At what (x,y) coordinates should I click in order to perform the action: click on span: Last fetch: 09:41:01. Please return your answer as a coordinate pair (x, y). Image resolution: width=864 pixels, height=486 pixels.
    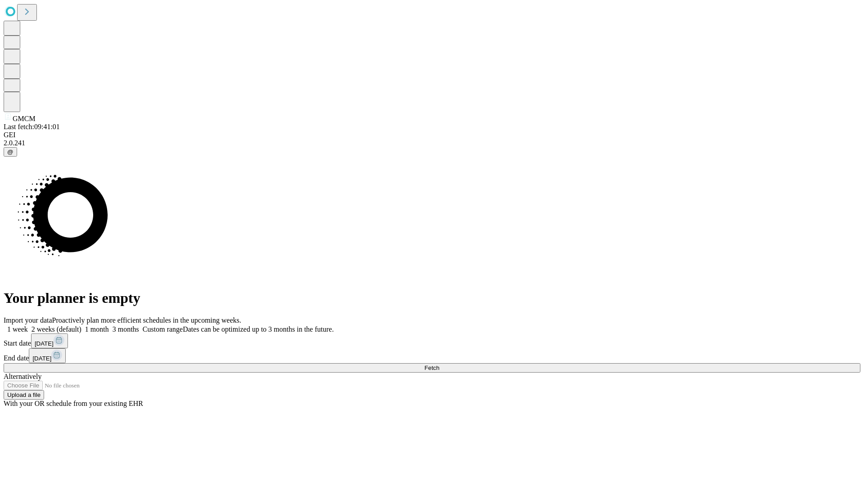
    Looking at the image, I should click on (31, 126).